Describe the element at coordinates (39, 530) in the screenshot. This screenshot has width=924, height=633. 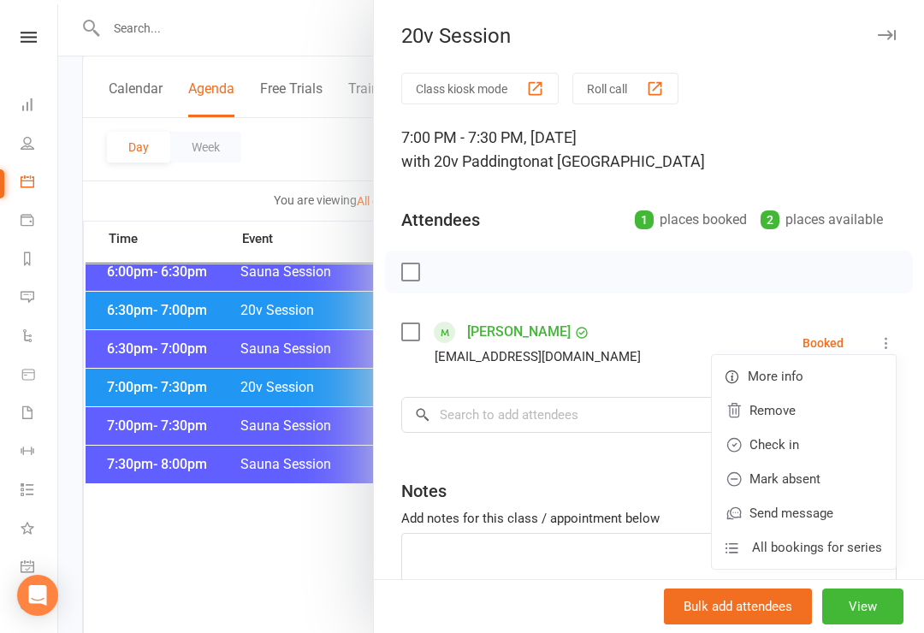
I see `a: What's New` at that location.